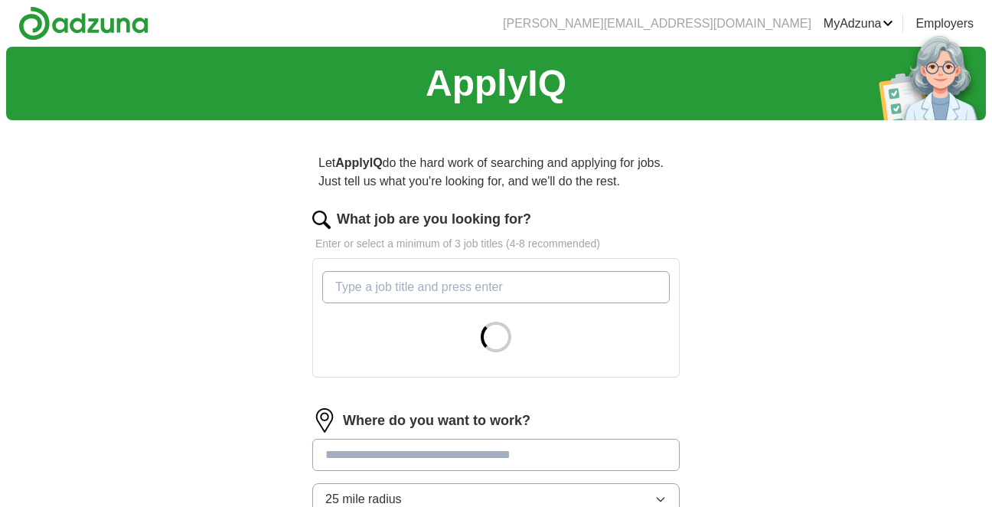 The width and height of the screenshot is (992, 507). Describe the element at coordinates (496, 172) in the screenshot. I see `p: Let do the hard work of searching and applying for jobs. Just tell us what you're looking for, an...` at that location.